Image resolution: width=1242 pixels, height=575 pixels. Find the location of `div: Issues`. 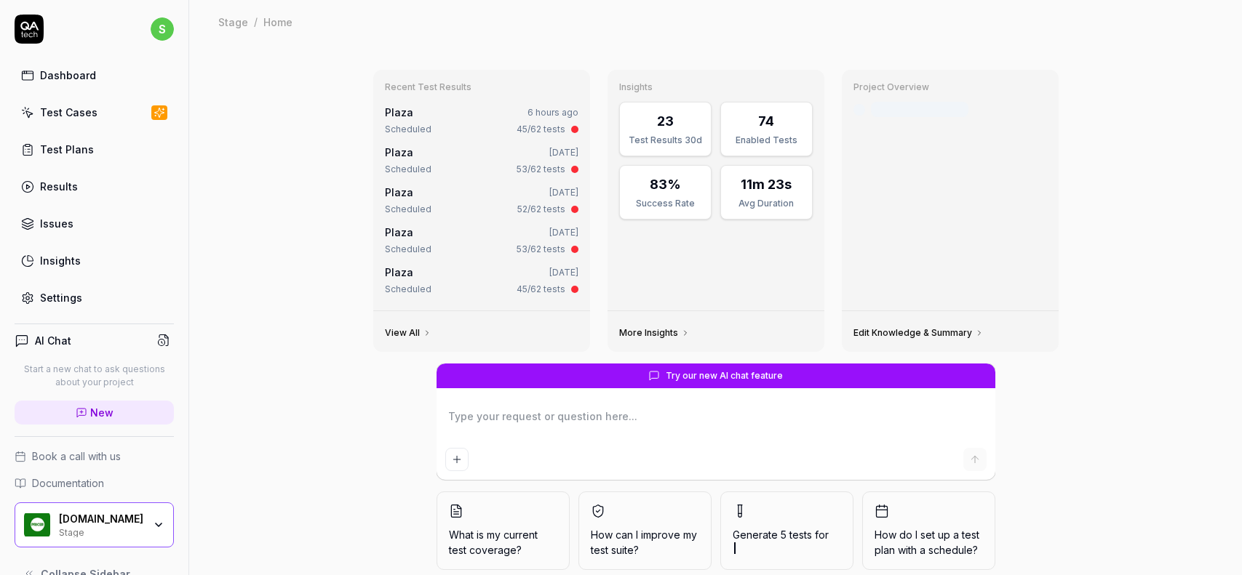

div: Issues is located at coordinates (57, 223).